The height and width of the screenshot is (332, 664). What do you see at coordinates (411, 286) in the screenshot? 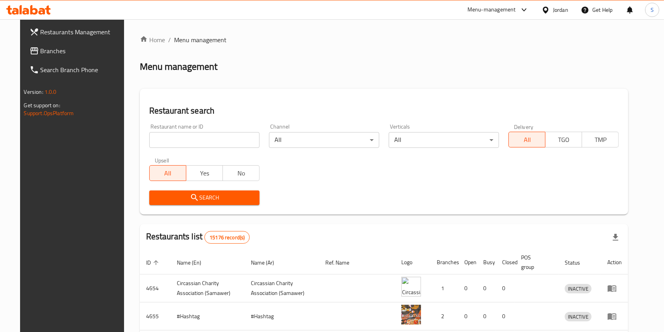
I see `img: ​Circassian ​Charity ​Association​ (Samawer)` at bounding box center [411, 286].